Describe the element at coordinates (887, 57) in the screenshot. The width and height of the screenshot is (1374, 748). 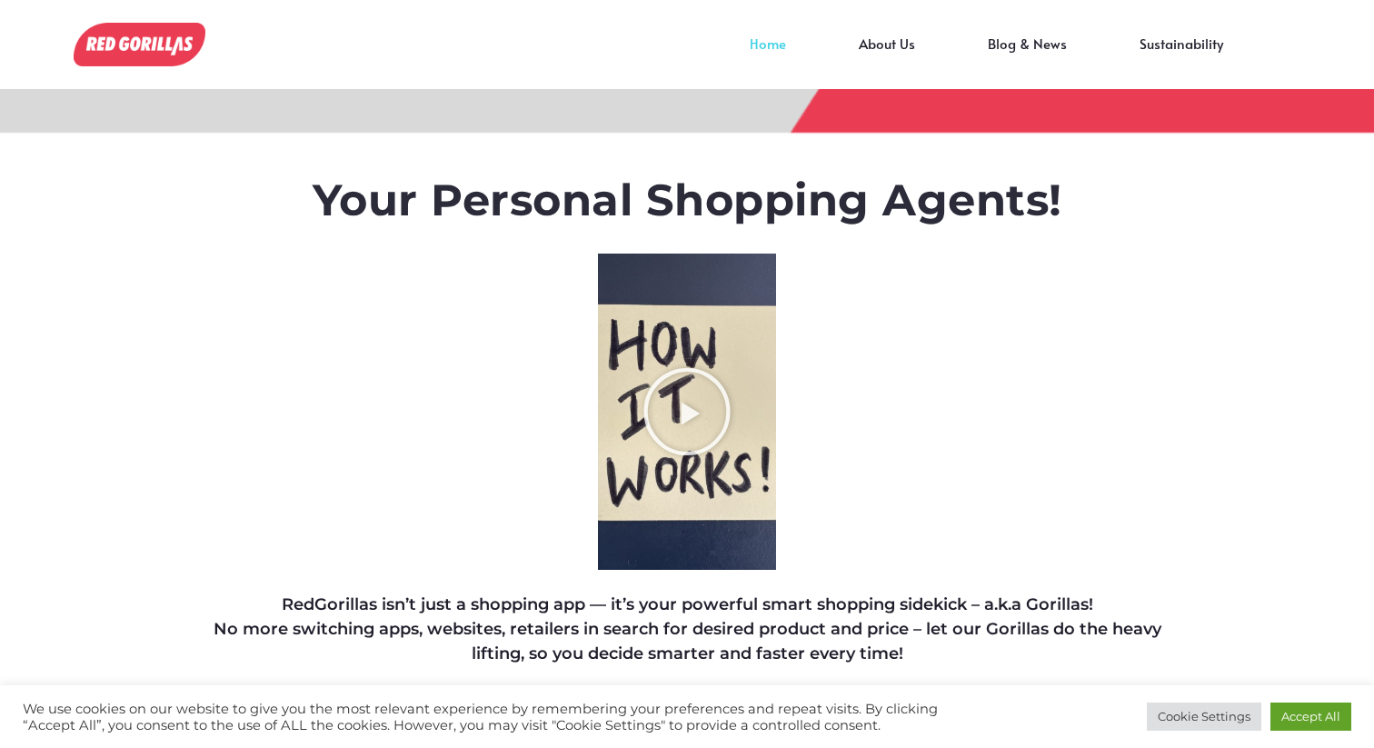
I see `a: About Us` at that location.